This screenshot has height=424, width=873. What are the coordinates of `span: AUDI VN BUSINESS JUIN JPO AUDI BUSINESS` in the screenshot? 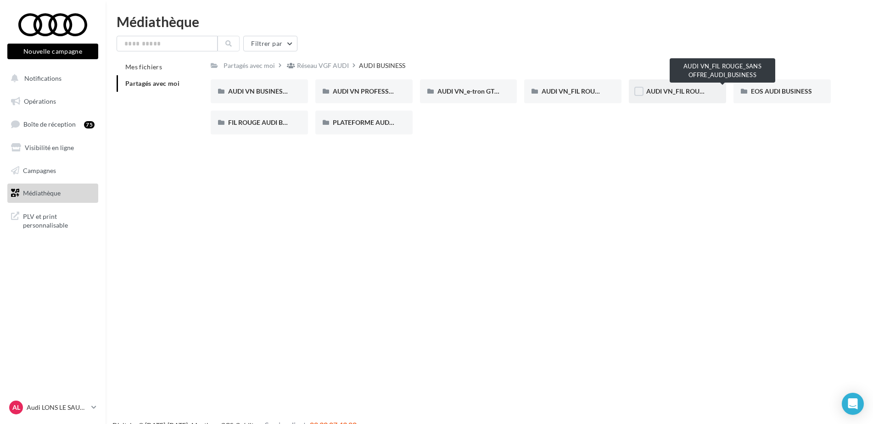 It's located at (296, 91).